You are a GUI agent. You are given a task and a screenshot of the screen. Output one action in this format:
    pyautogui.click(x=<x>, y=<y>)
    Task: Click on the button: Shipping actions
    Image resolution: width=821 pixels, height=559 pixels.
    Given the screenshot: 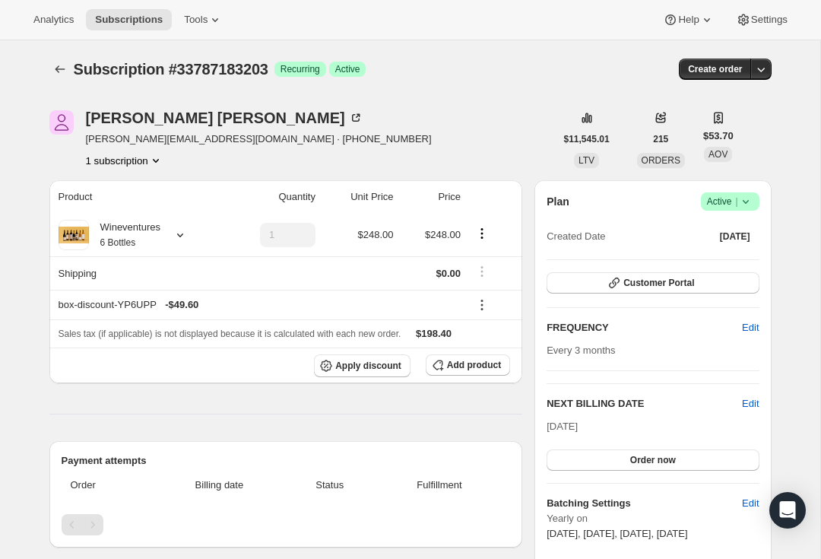 What is the action you would take?
    pyautogui.click(x=482, y=271)
    